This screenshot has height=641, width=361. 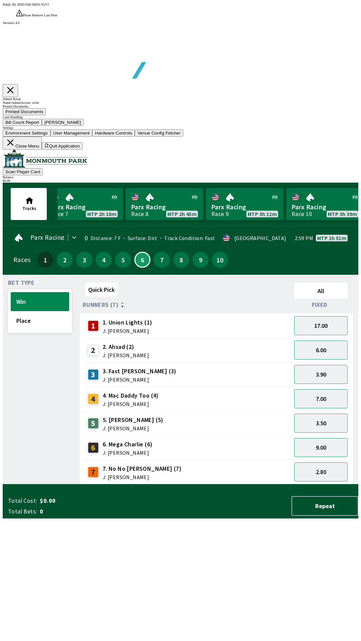 I want to click on span: Place, so click(x=40, y=321).